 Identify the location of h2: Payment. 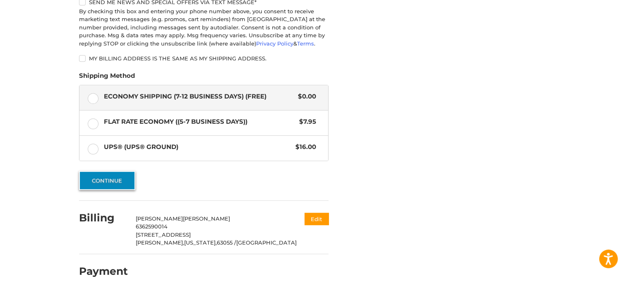
(103, 271).